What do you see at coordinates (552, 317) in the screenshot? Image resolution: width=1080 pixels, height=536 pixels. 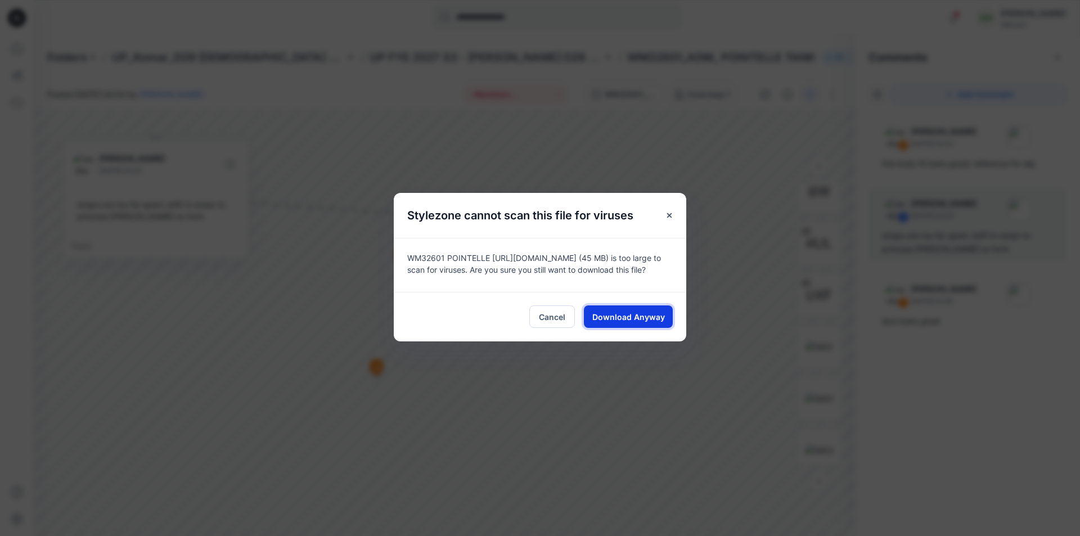 I see `button: Cancel` at bounding box center [552, 317].